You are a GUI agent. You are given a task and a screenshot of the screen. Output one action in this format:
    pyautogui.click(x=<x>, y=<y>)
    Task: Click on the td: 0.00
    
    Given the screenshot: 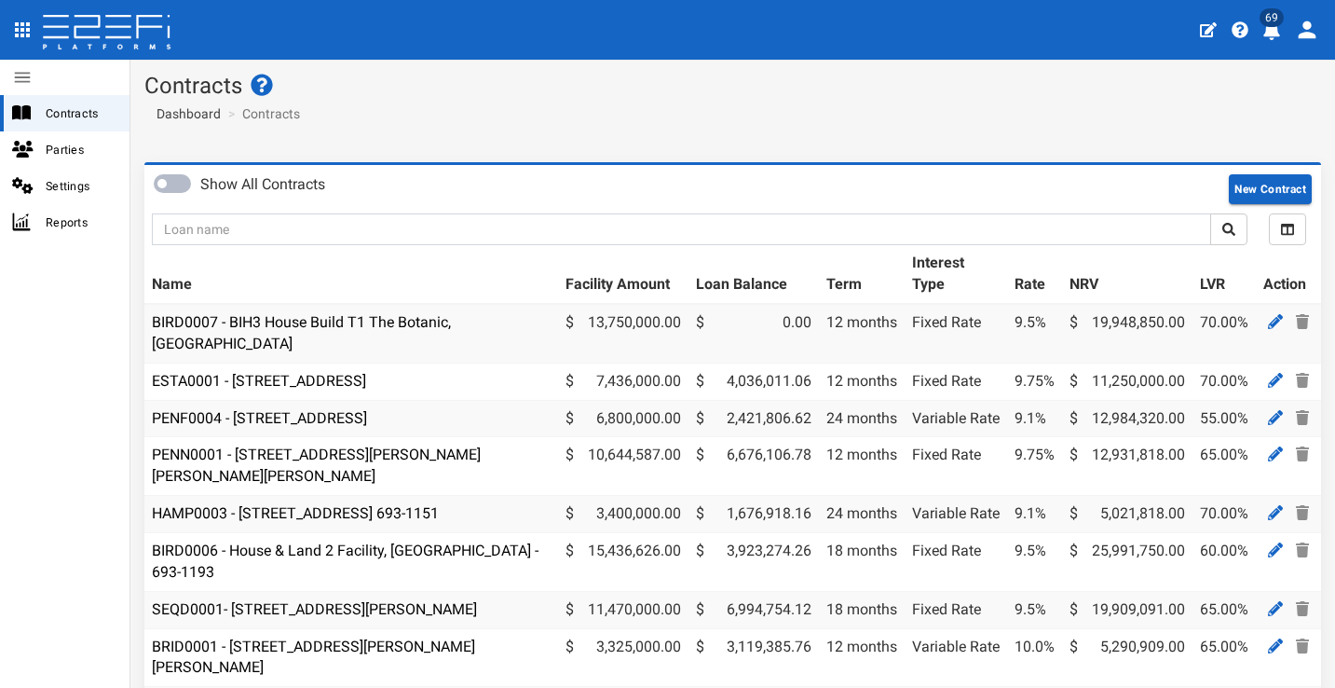 What is the action you would take?
    pyautogui.click(x=754, y=333)
    